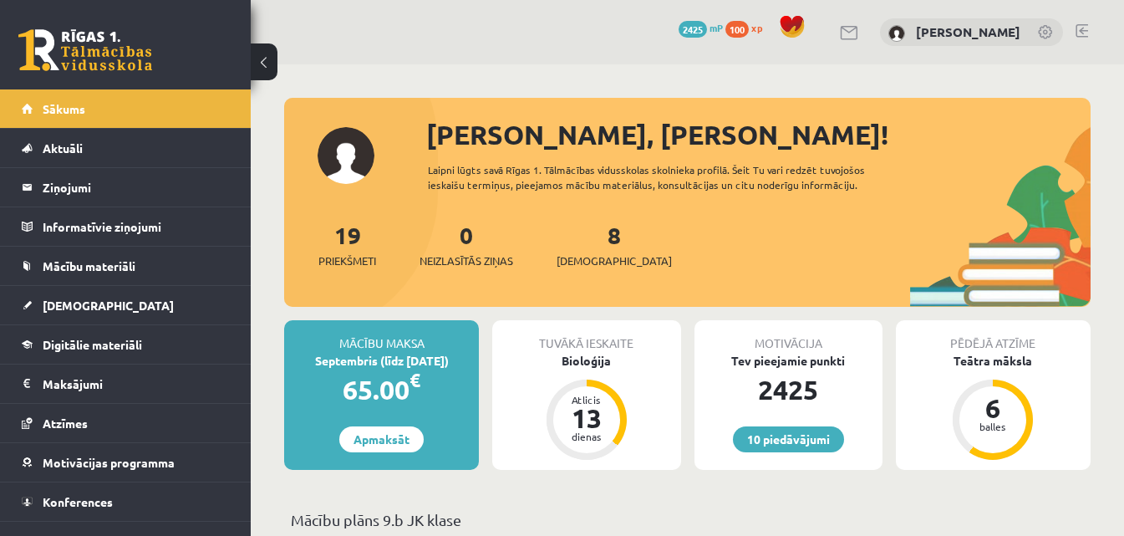 The width and height of the screenshot is (1124, 536). Describe the element at coordinates (347, 244) in the screenshot. I see `a: 19Priekšmeti` at that location.